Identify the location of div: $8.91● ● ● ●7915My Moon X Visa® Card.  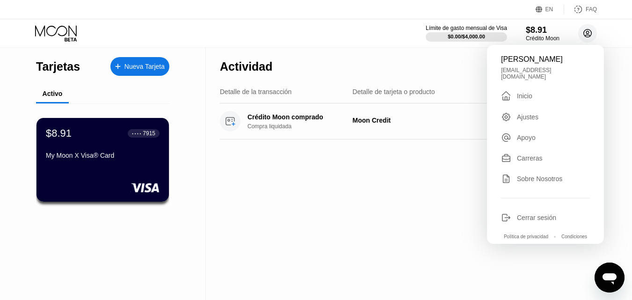
(102, 160).